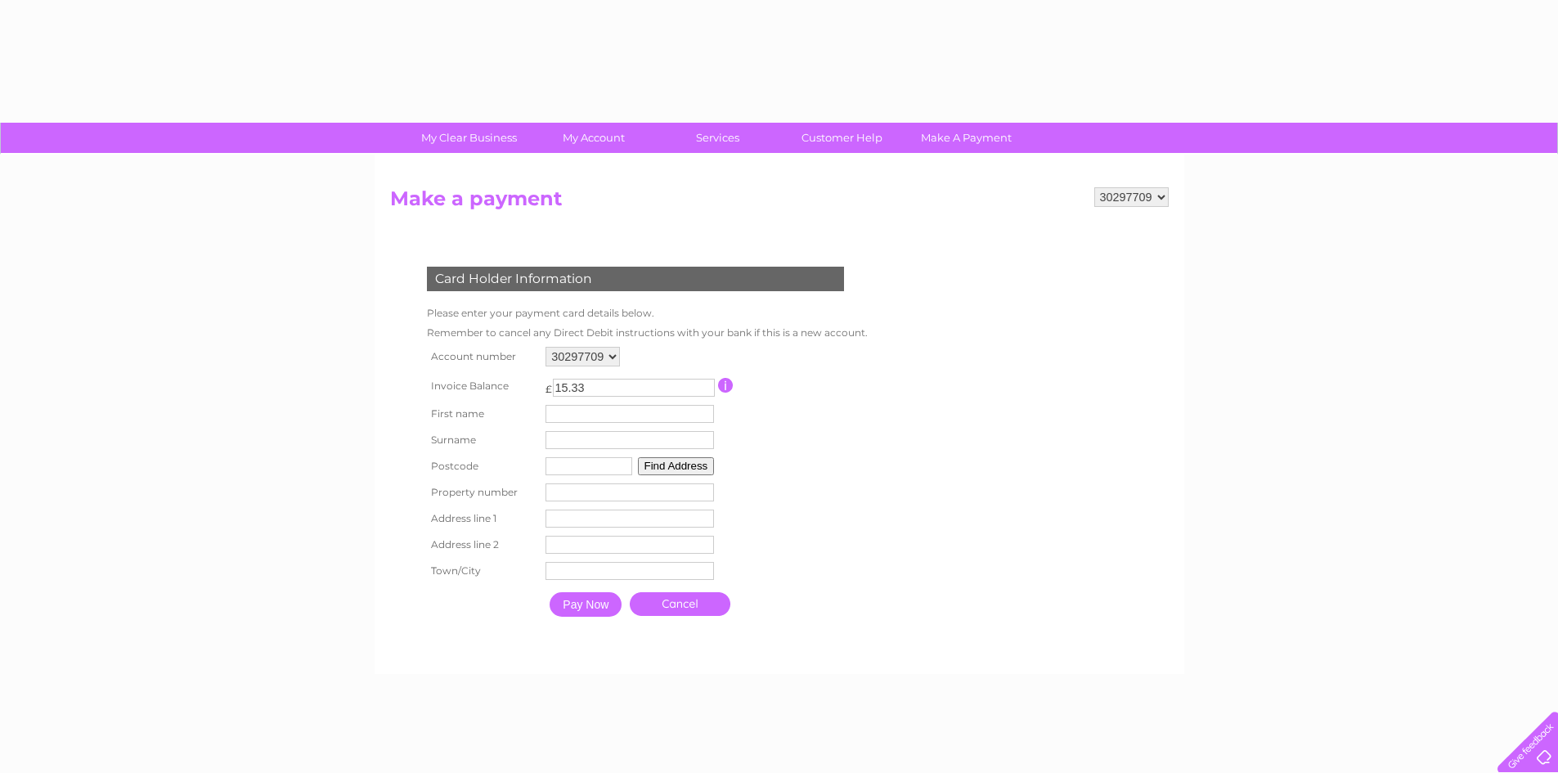 The image size is (1558, 773). I want to click on h2: Make a payment, so click(779, 203).